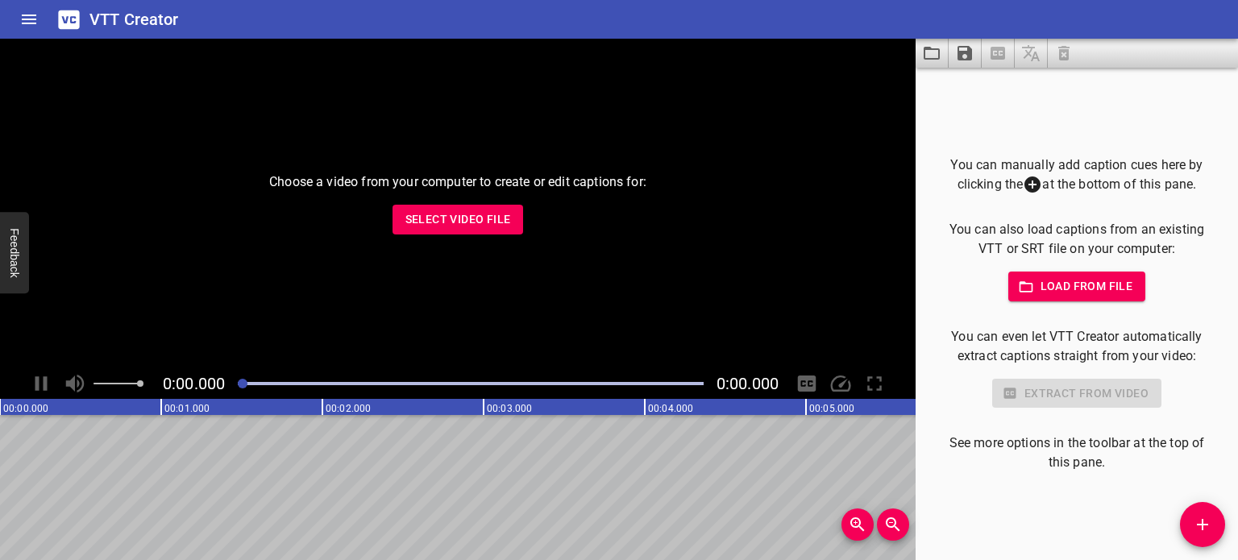 The height and width of the screenshot is (560, 1238). I want to click on span: Video Duration, so click(747, 384).